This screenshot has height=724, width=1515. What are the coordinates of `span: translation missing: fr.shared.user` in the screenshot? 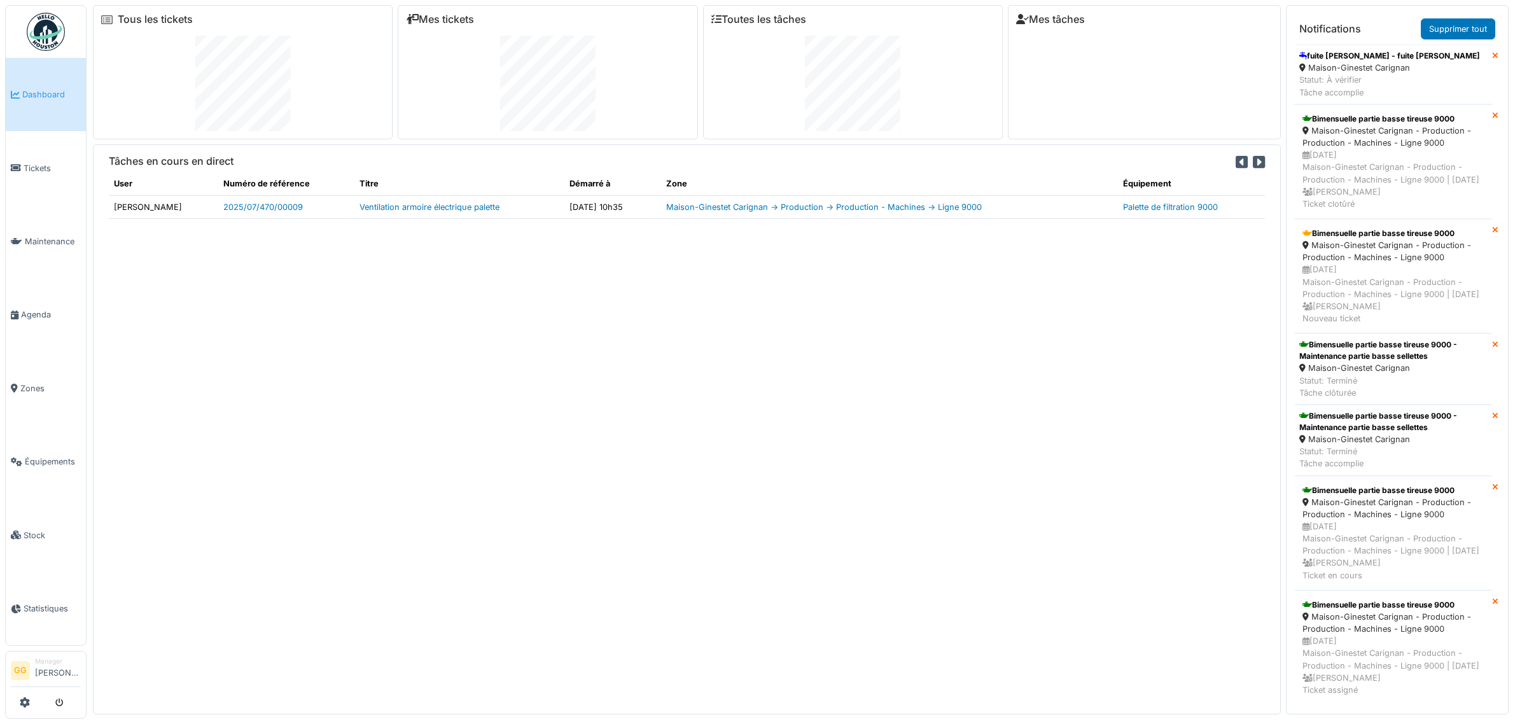 It's located at (123, 183).